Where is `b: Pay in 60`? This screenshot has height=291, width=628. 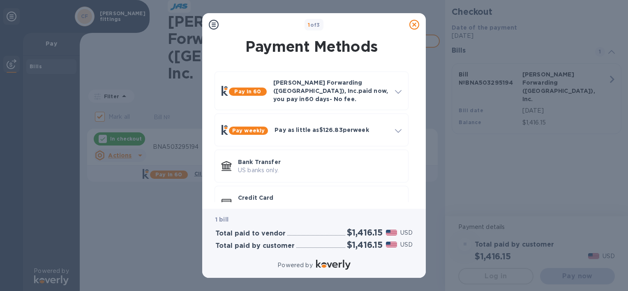 b: Pay in 60 is located at coordinates (248, 91).